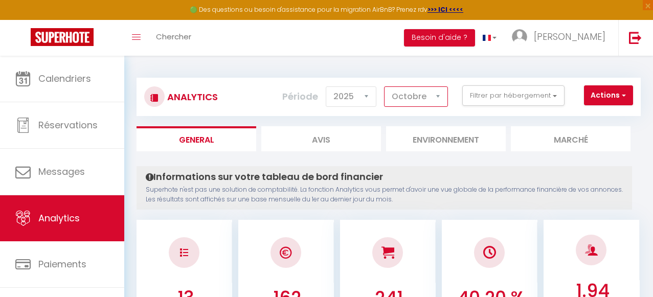  What do you see at coordinates (571, 139) in the screenshot?
I see `li: Marché` at bounding box center [571, 139].